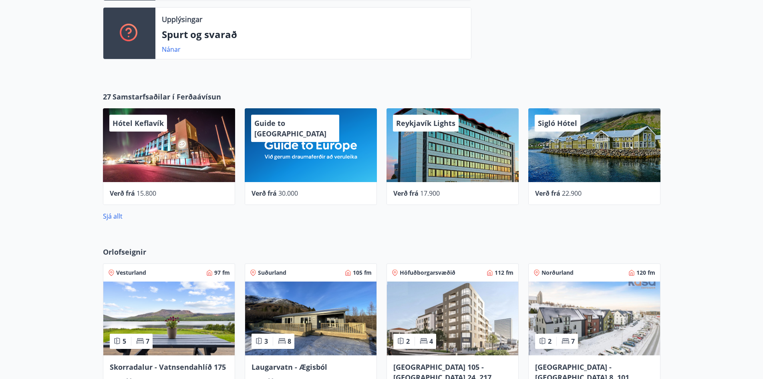 This screenshot has height=379, width=763. I want to click on span: 4, so click(431, 341).